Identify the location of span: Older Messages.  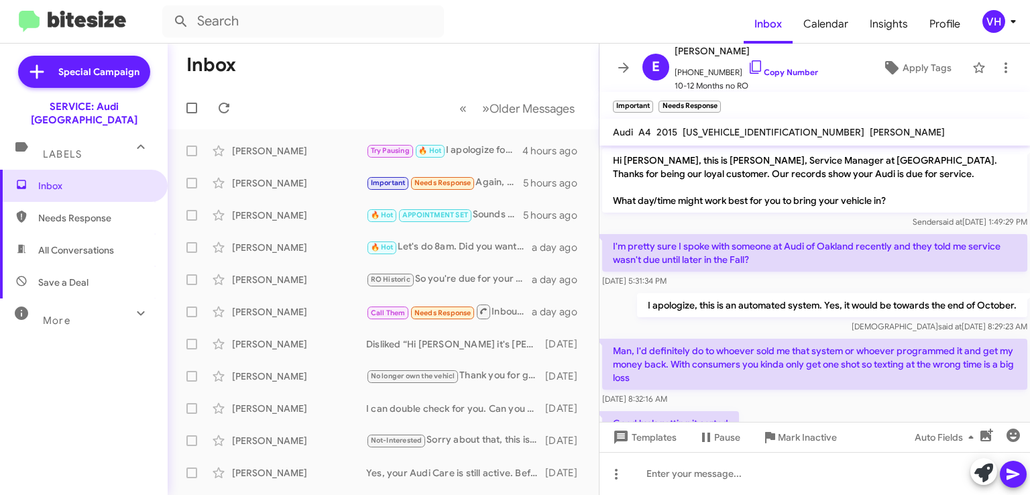
(532, 109).